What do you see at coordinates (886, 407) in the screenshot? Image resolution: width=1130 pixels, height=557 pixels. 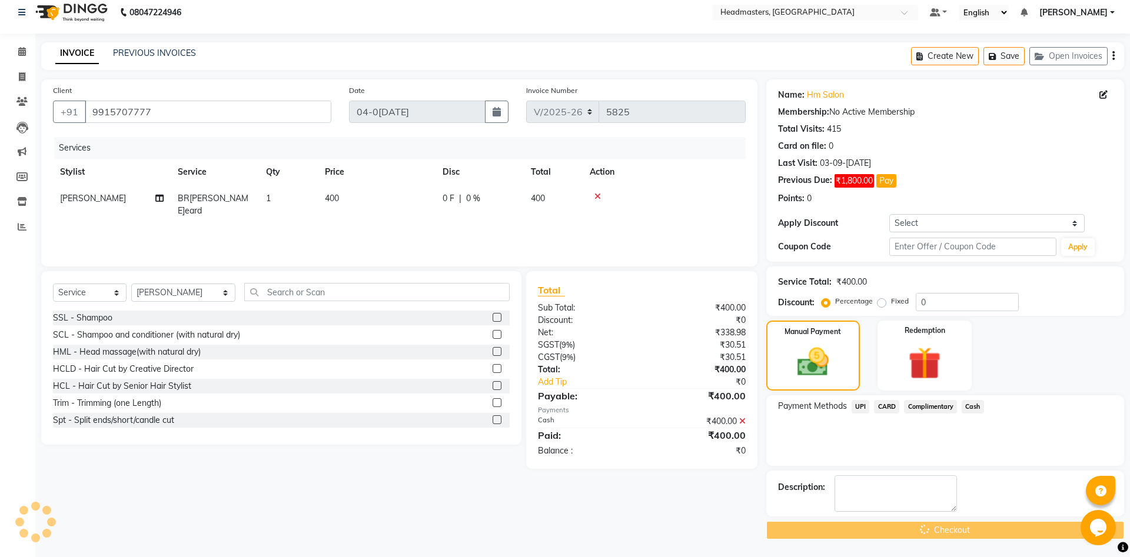 I see `span: CARD` at bounding box center [886, 407].